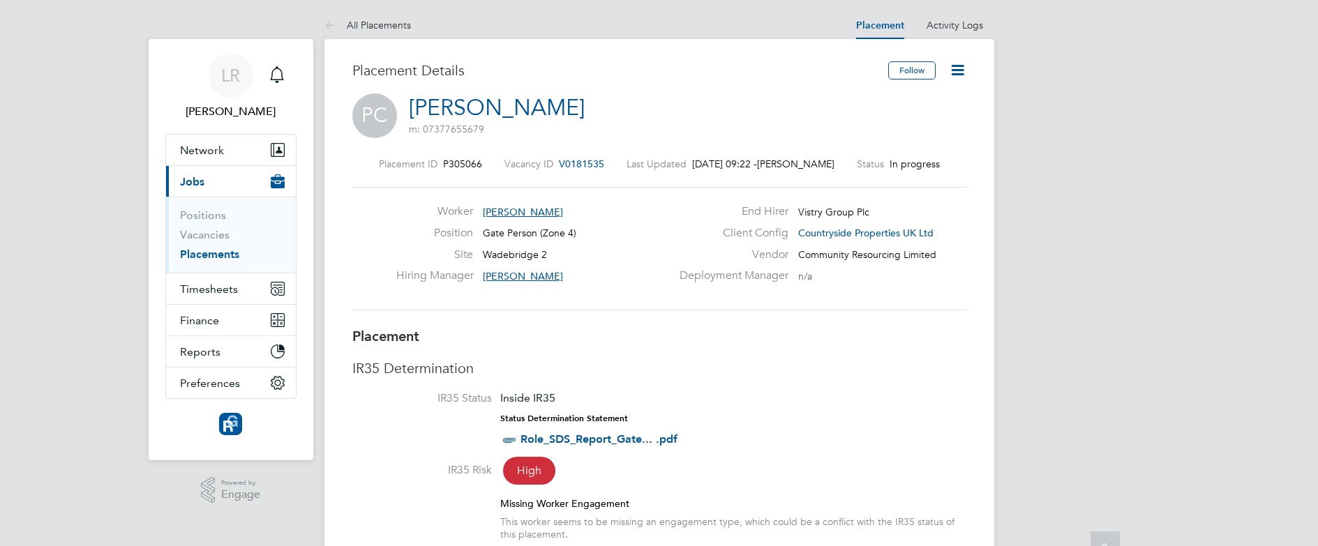 Image resolution: width=1318 pixels, height=546 pixels. I want to click on span: Vistry Group Plc, so click(834, 212).